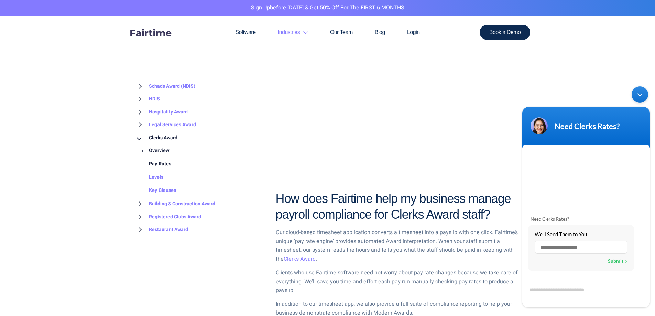 This screenshot has width=655, height=316. What do you see at coordinates (200, 151) in the screenshot?
I see `div: BROWSE TOPICS` at bounding box center [200, 151].